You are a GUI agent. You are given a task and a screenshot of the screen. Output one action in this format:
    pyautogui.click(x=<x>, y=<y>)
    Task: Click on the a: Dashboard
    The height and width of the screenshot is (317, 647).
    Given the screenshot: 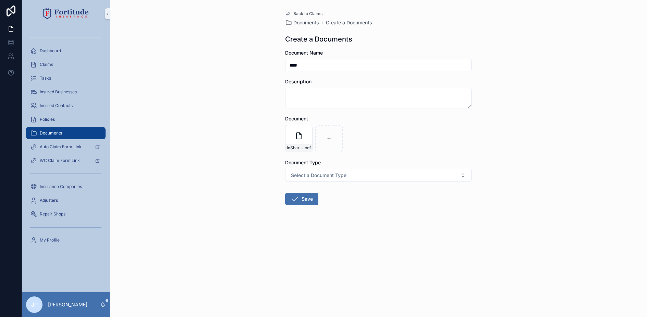 What is the action you would take?
    pyautogui.click(x=66, y=51)
    